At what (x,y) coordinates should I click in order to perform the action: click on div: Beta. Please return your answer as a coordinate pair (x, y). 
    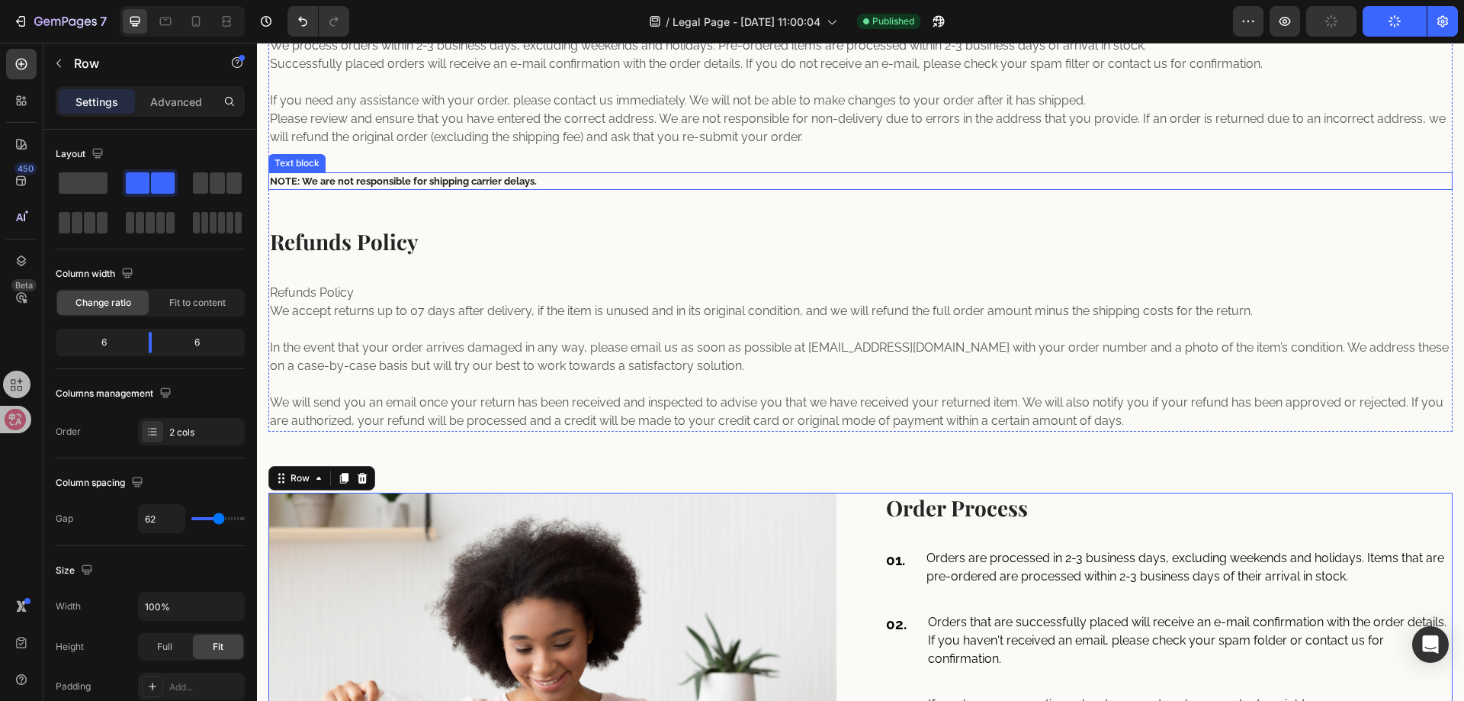
    Looking at the image, I should click on (24, 285).